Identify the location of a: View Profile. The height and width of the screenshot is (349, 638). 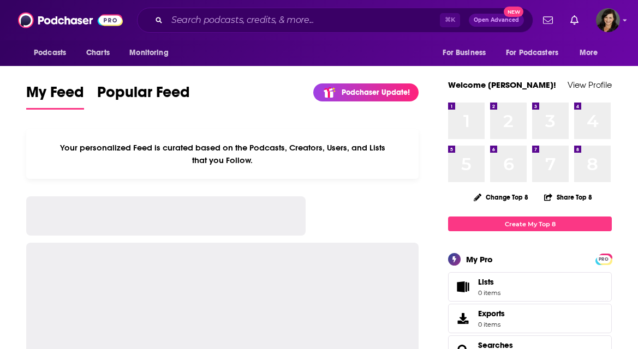
(589, 85).